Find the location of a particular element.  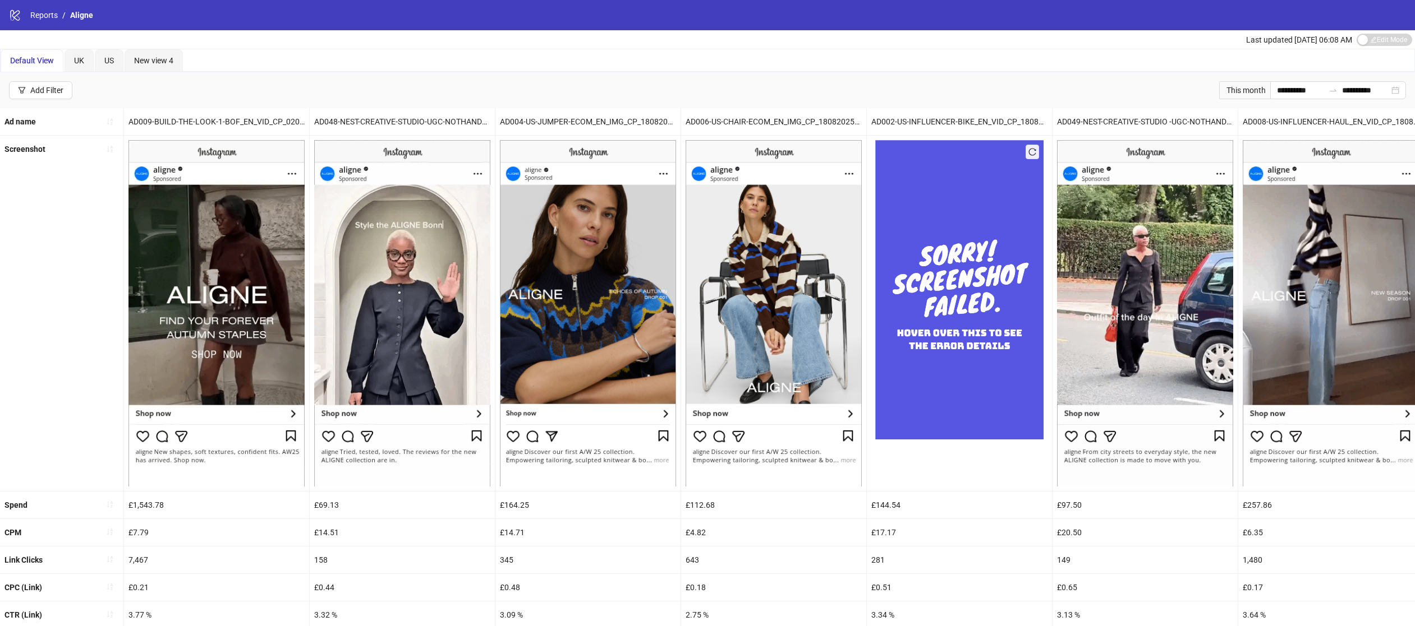

span: Aligne is located at coordinates (81, 15).